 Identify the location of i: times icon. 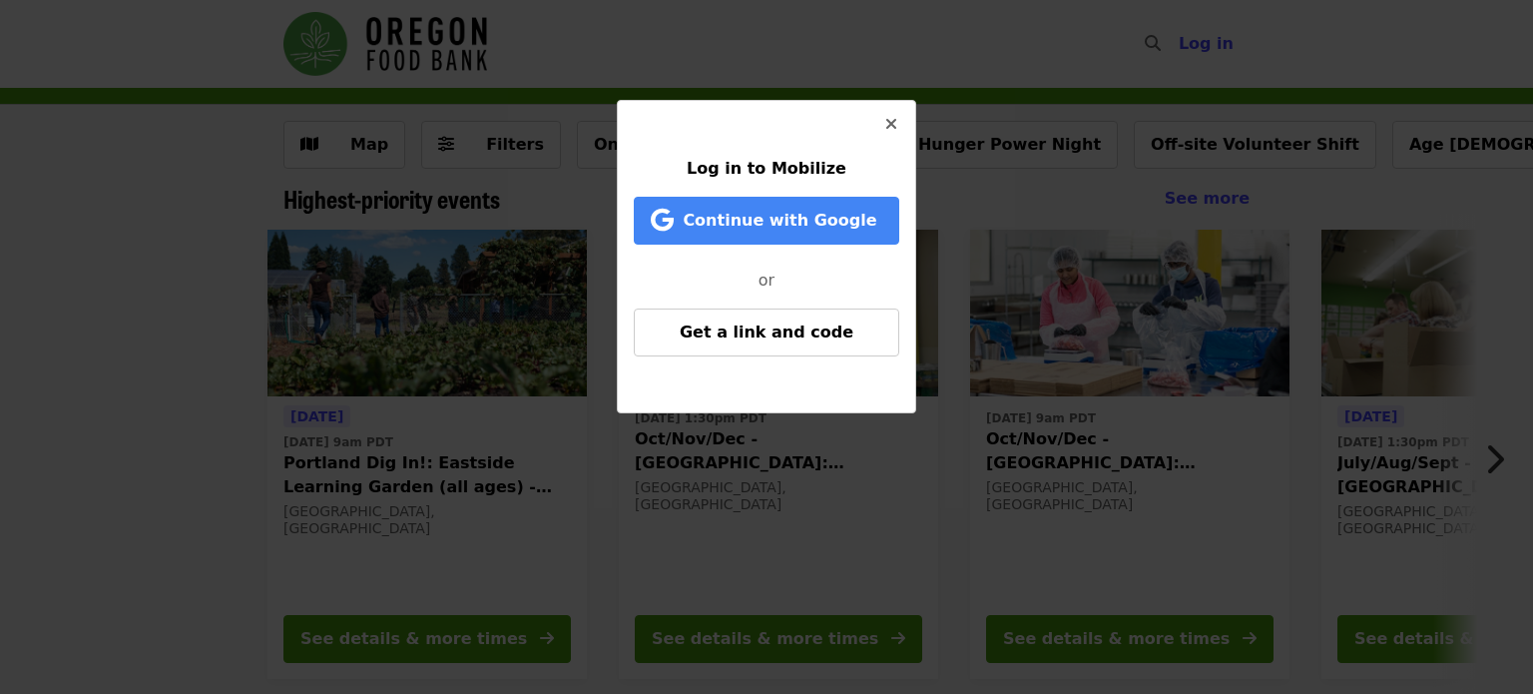
(891, 124).